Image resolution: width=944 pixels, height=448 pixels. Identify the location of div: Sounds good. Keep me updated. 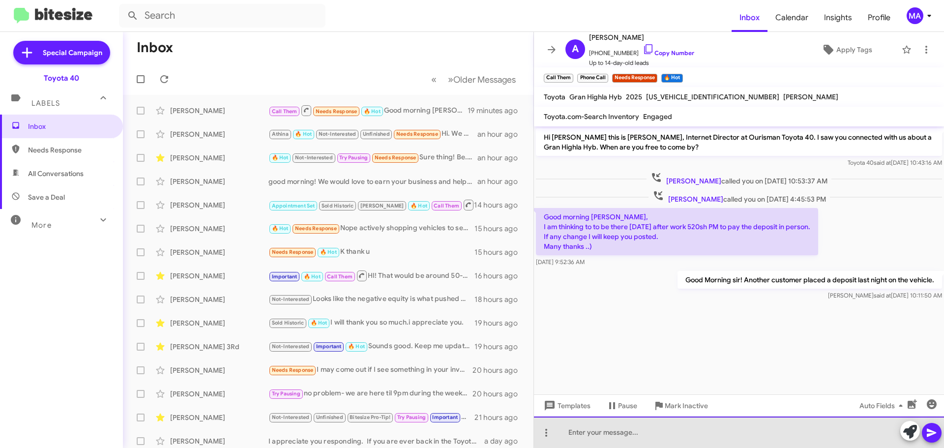
(371, 346).